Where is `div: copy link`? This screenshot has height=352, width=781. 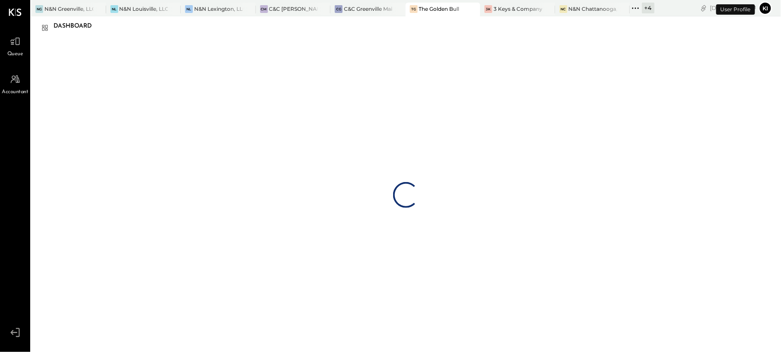 div: copy link is located at coordinates (704, 8).